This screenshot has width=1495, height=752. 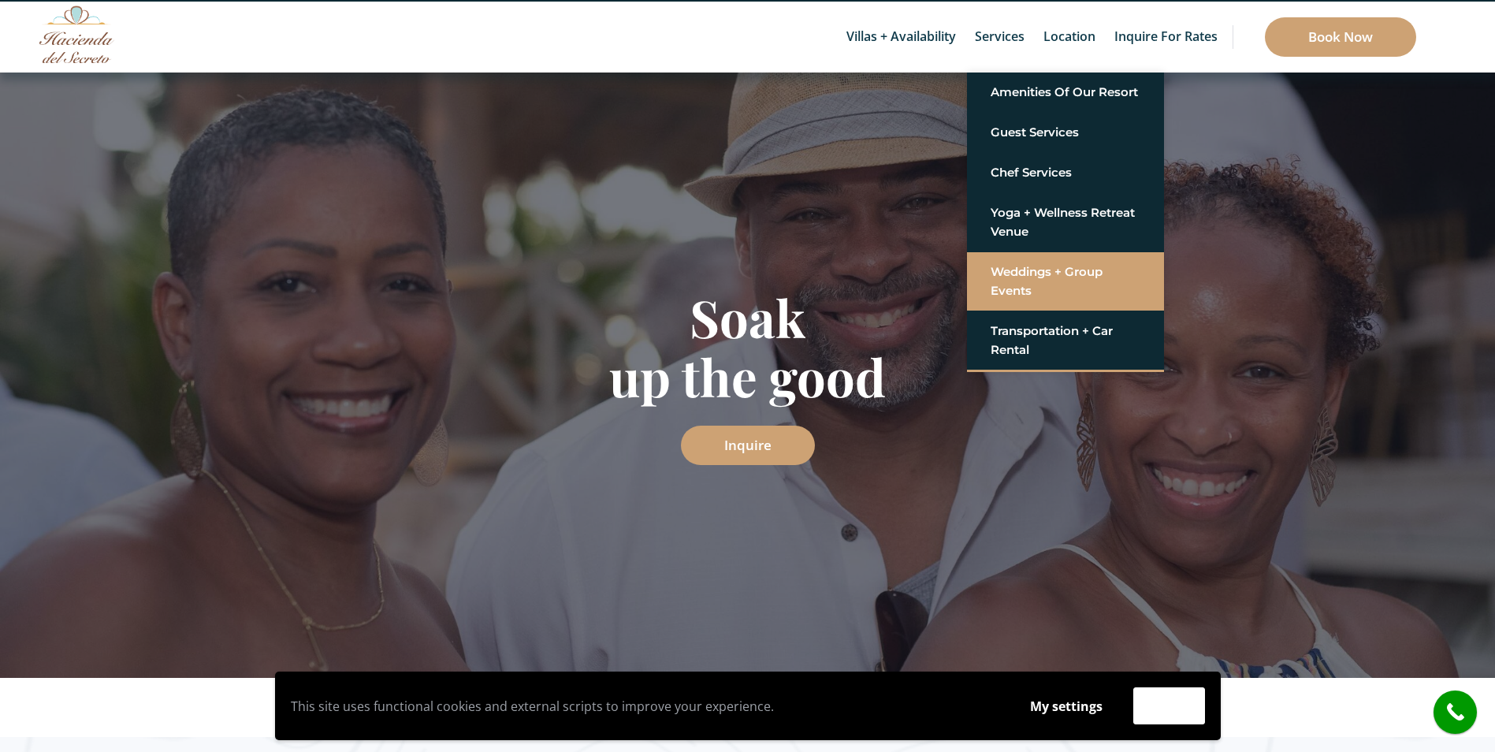 What do you see at coordinates (901, 37) in the screenshot?
I see `a: Villas + Availability` at bounding box center [901, 37].